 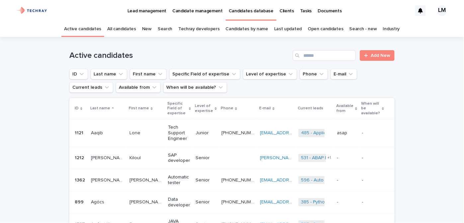 What do you see at coordinates (179, 158) in the screenshot?
I see `p: SAP developer` at bounding box center [179, 158].